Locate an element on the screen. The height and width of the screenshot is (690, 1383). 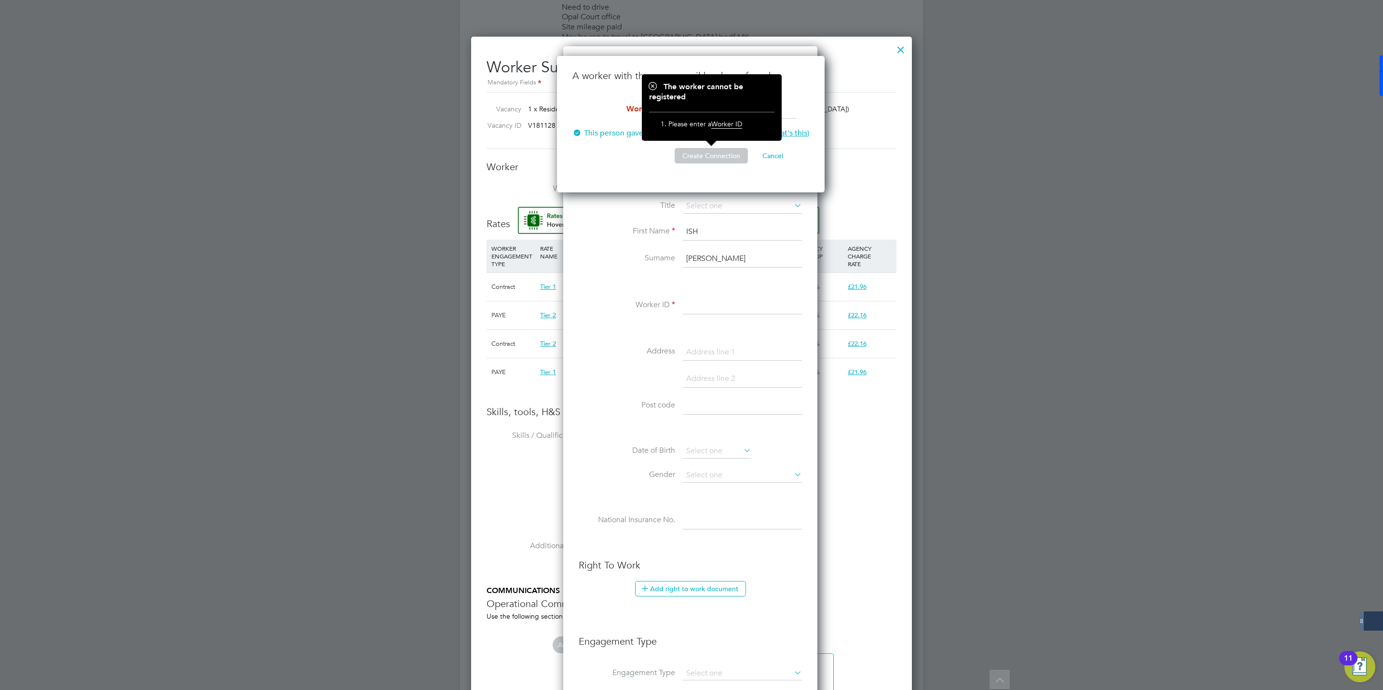
div: 11 is located at coordinates (1348, 664).